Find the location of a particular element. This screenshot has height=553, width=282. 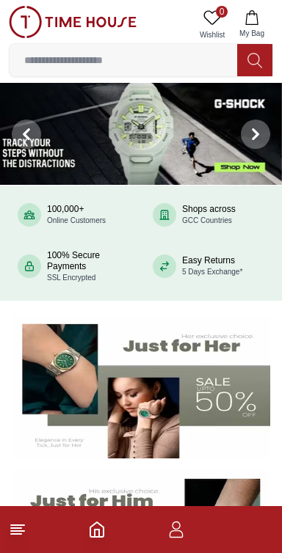

div: Shops across is located at coordinates (208, 215).